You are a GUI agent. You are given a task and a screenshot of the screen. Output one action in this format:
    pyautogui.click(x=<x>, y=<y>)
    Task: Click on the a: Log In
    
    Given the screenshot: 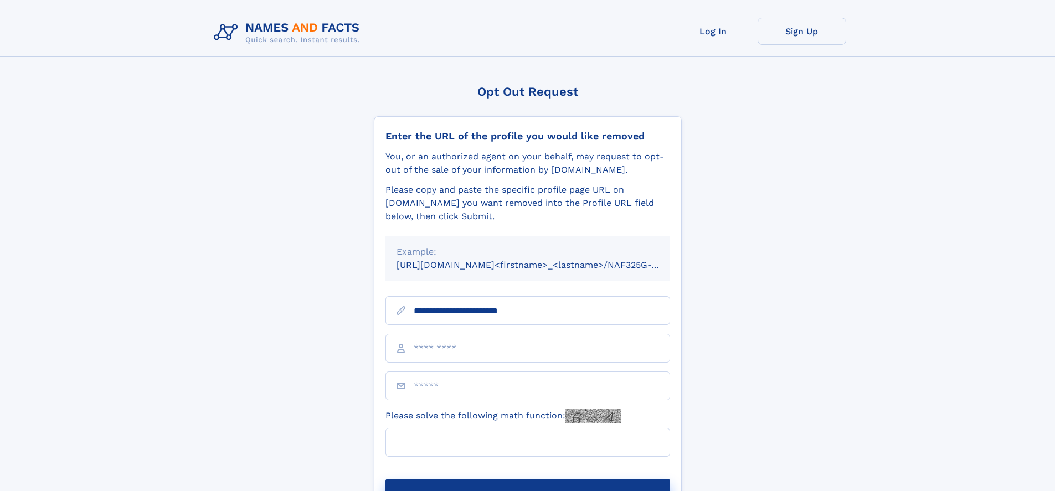 What is the action you would take?
    pyautogui.click(x=713, y=31)
    